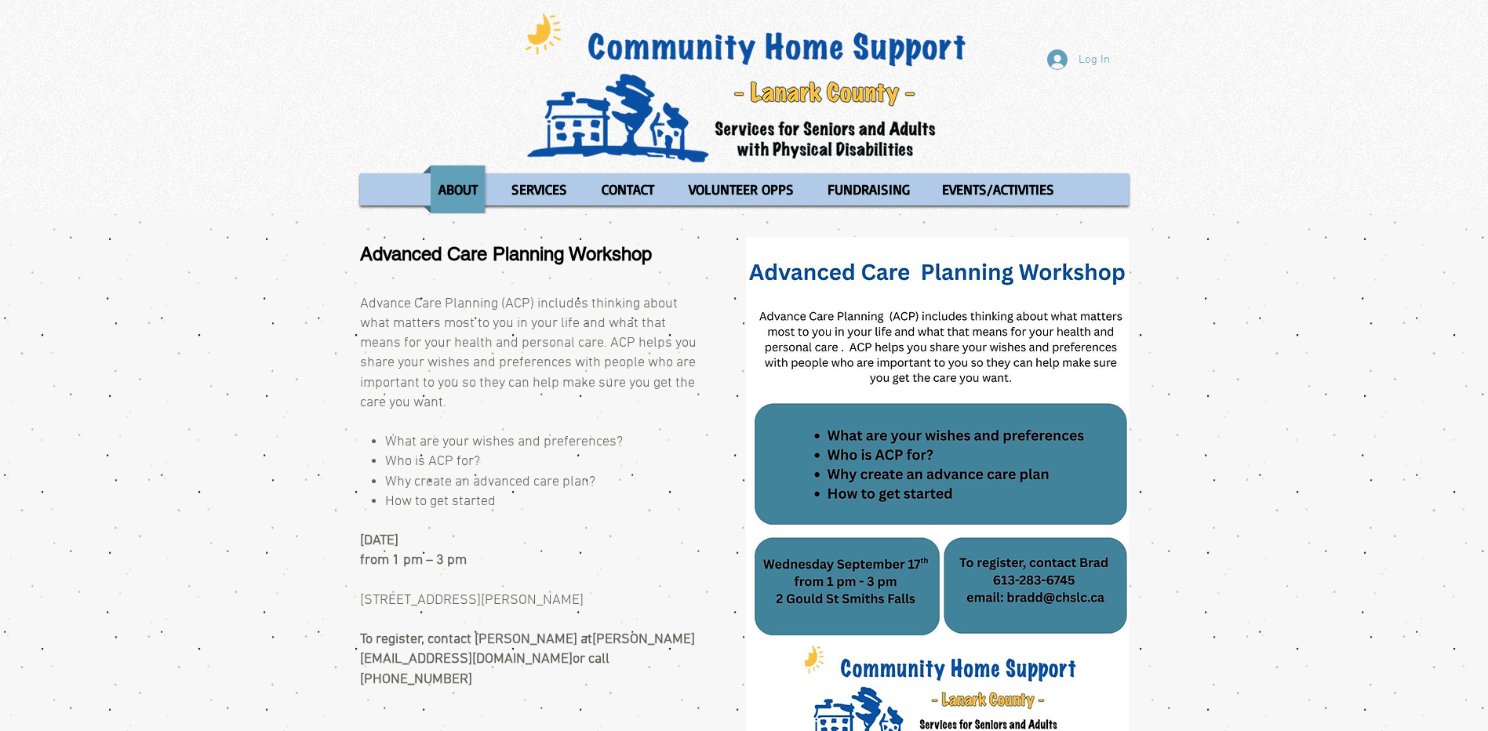 Image resolution: width=1488 pixels, height=731 pixels. Describe the element at coordinates (741, 189) in the screenshot. I see `p: VOLUNTEER OPPS` at that location.